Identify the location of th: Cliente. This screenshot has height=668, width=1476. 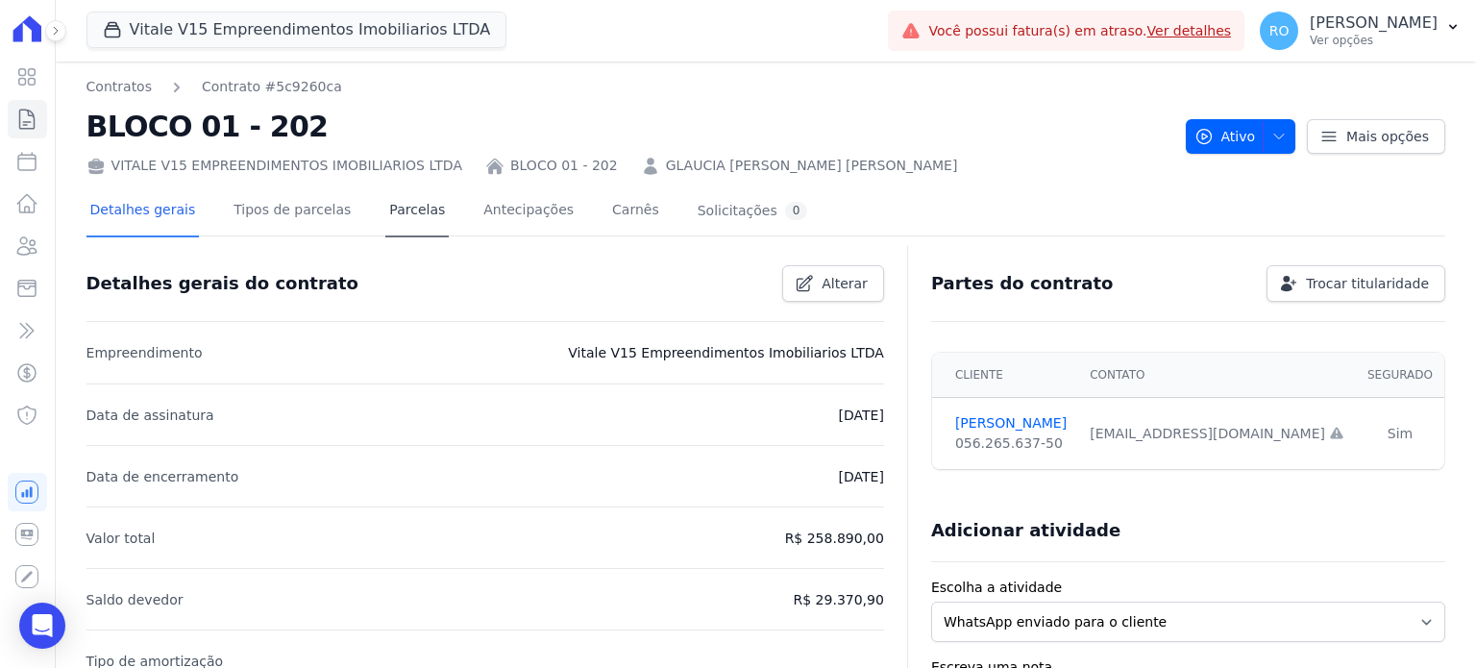
(1005, 375).